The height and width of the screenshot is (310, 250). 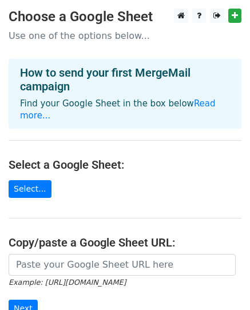 I want to click on input: Paste your Google Sheet URL here, so click(x=122, y=265).